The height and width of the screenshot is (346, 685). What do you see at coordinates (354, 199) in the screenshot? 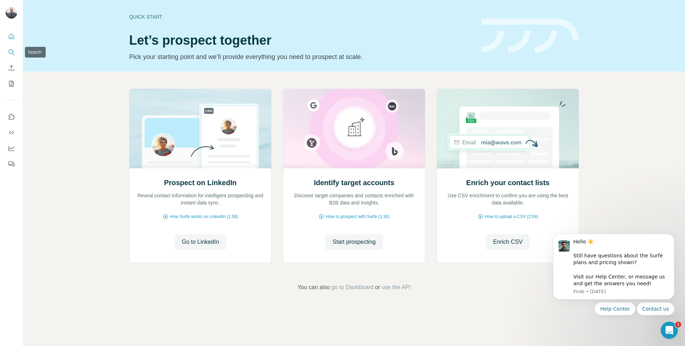
I see `p: Discover target companies and contacts enriched with B2B data and insights.` at bounding box center [354, 199].